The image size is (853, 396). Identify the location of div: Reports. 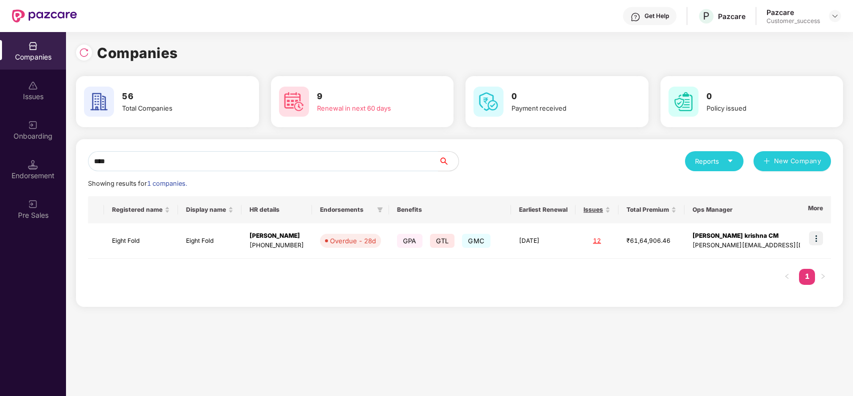
(714, 161).